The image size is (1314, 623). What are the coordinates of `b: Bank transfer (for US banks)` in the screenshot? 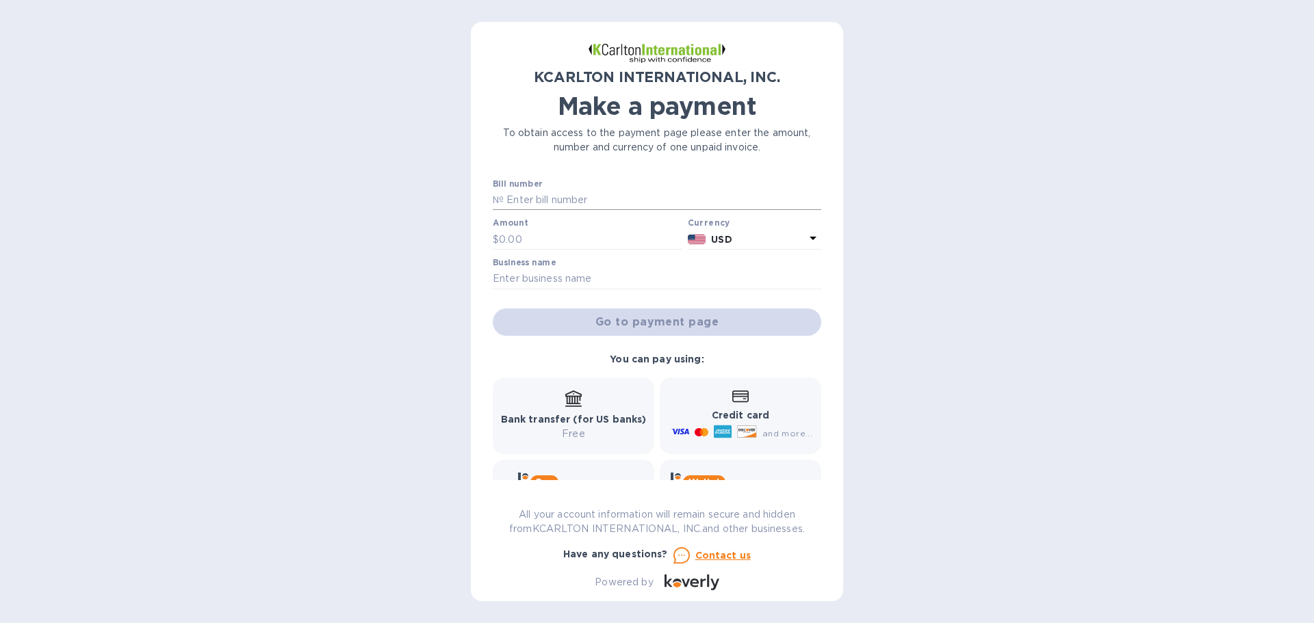 It's located at (573, 419).